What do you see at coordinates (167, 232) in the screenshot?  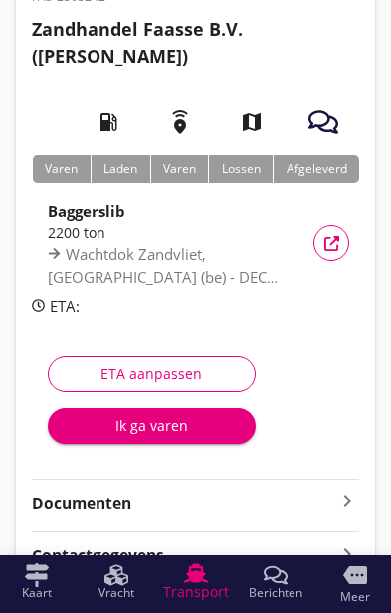 I see `div: 2200 ton` at bounding box center [167, 232].